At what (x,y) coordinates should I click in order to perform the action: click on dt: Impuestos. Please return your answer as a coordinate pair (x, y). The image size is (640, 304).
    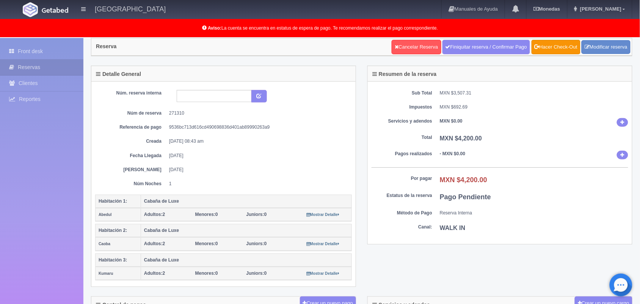
    Looking at the image, I should click on (402, 107).